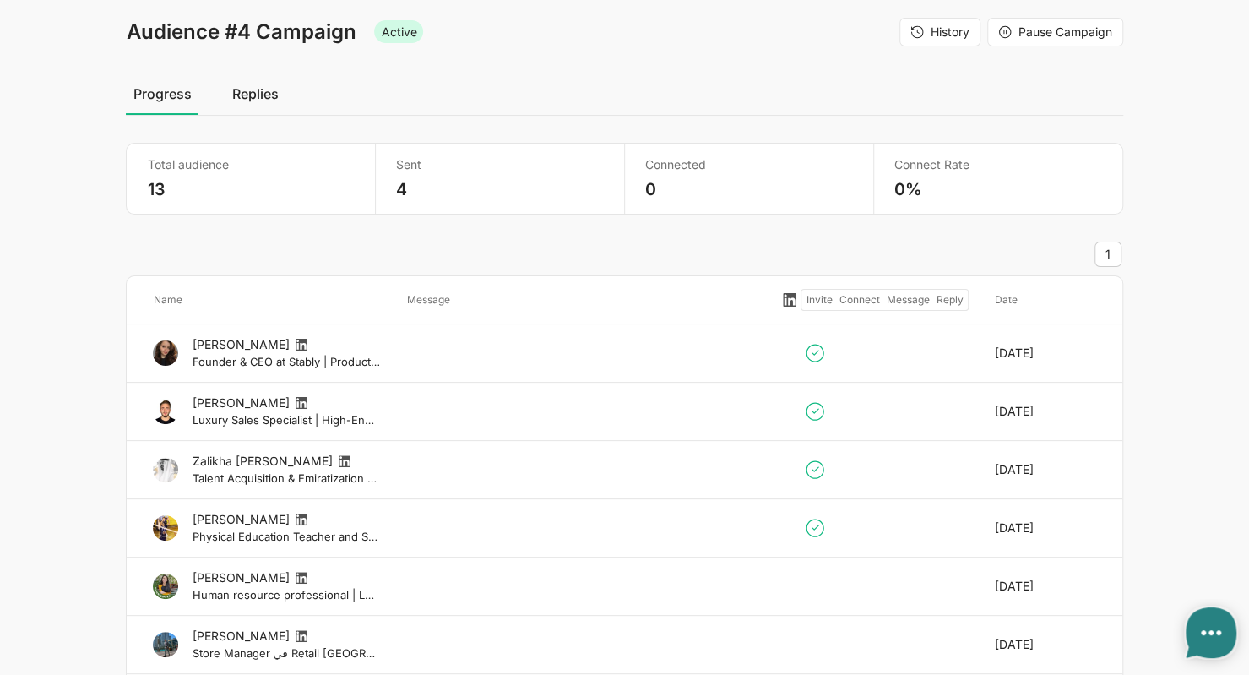  What do you see at coordinates (950, 31) in the screenshot?
I see `span: History` at bounding box center [950, 31].